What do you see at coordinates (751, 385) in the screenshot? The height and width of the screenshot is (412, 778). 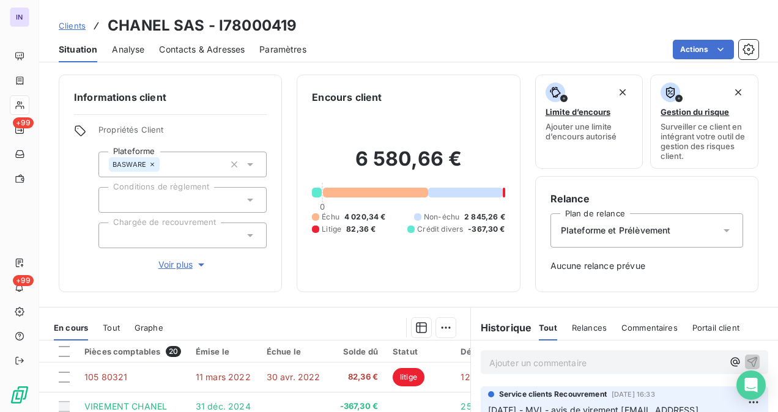 I see `div: Open Intercom Messenger` at bounding box center [751, 385].